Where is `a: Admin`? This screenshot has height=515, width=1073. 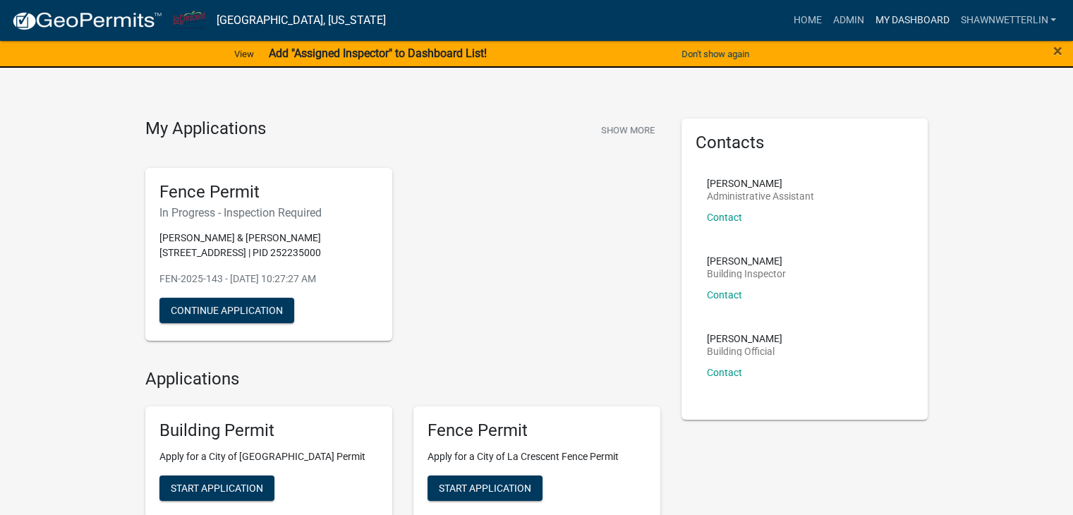
a: Admin is located at coordinates (848, 20).